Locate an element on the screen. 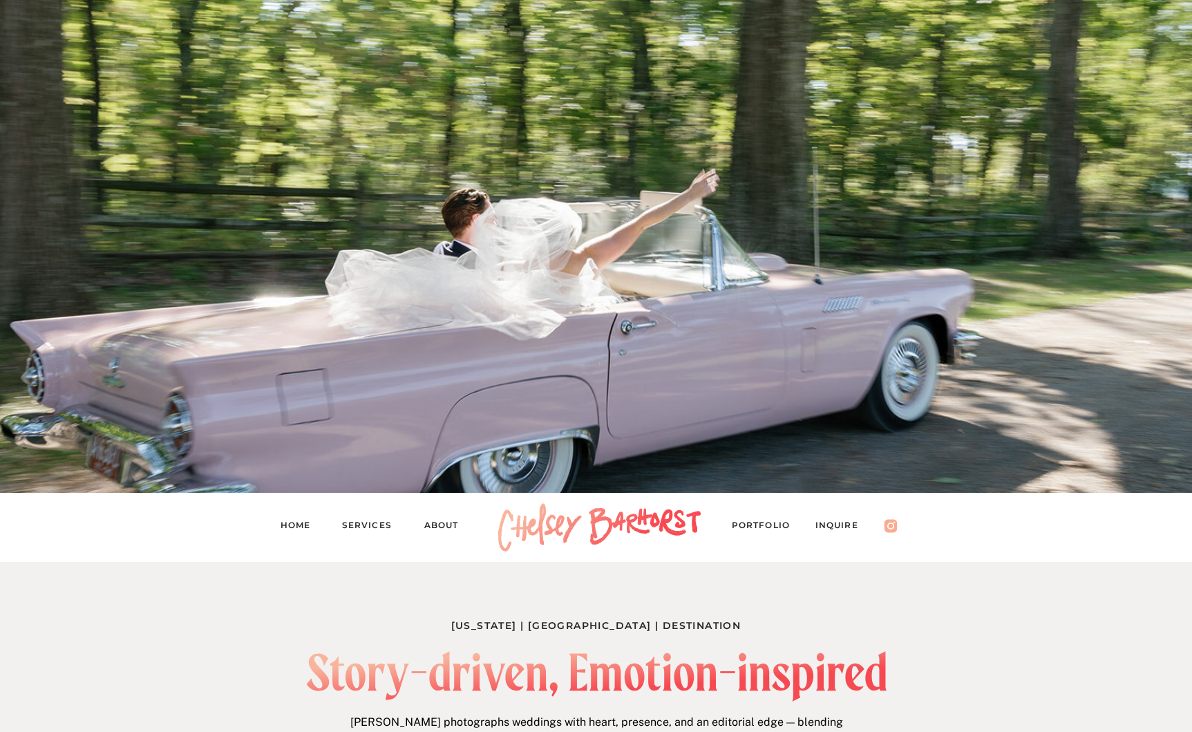 The image size is (1192, 732). a: Services is located at coordinates (373, 527).